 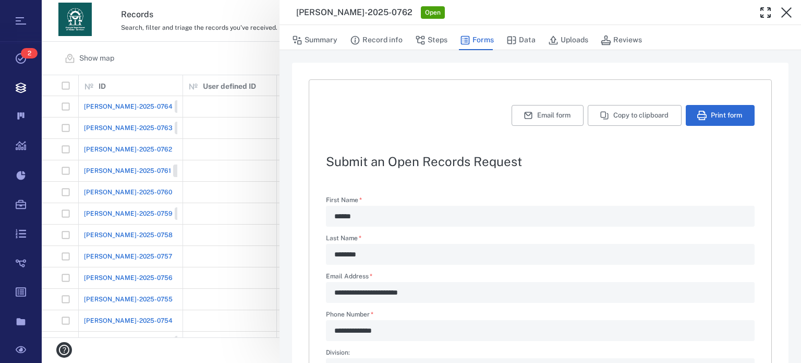 What do you see at coordinates (540, 201) in the screenshot?
I see `label: First Name` at bounding box center [540, 201].